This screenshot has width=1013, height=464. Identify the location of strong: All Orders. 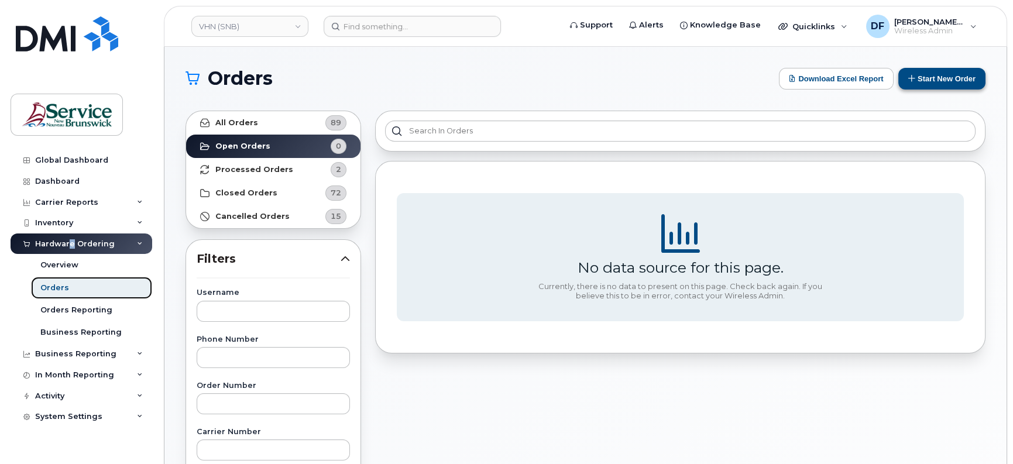
(236, 123).